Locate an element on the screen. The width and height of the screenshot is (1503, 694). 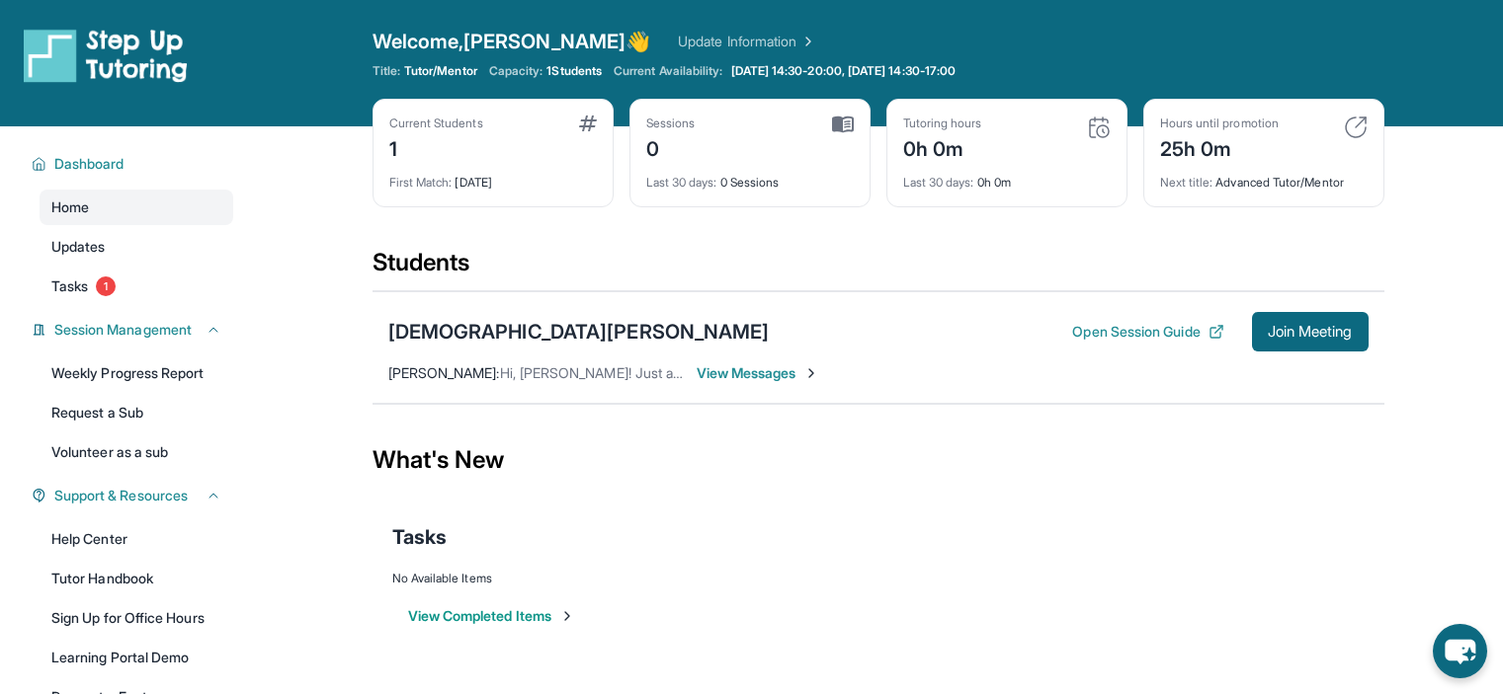
div: No Available Items is located at coordinates (878, 579).